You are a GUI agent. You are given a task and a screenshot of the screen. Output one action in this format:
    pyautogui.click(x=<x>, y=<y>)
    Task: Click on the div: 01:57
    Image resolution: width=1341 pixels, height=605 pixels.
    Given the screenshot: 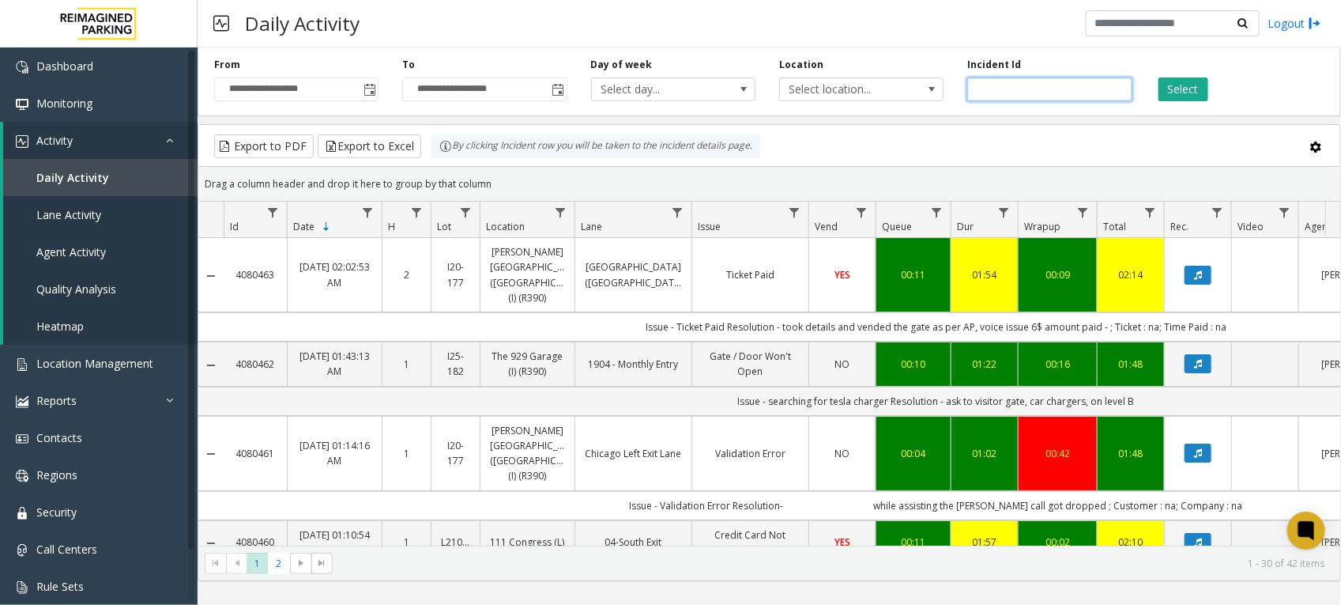 What is the action you would take?
    pyautogui.click(x=985, y=541)
    